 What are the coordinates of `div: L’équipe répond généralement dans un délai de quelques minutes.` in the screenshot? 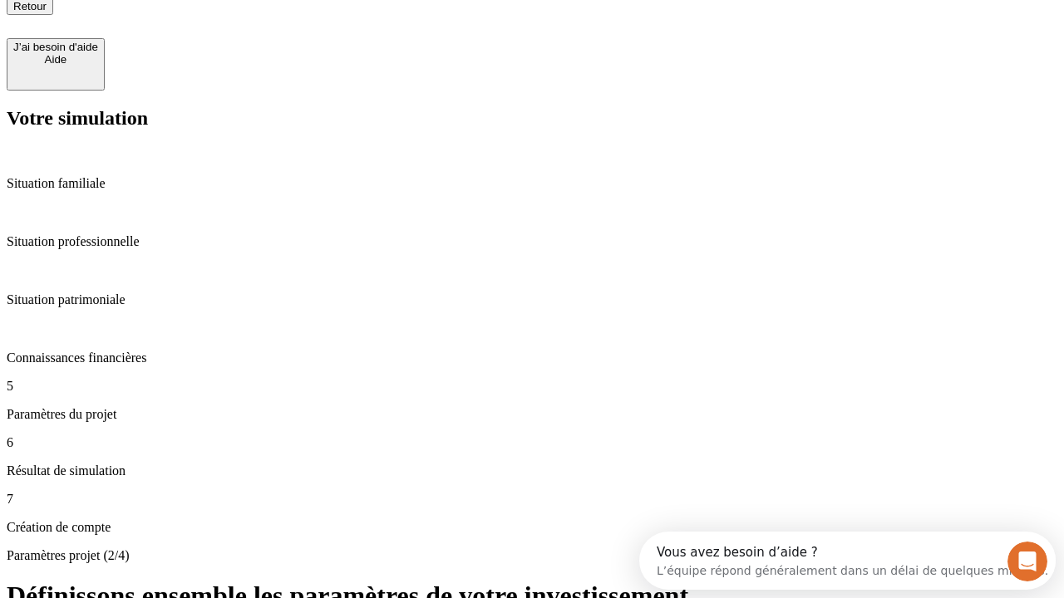 It's located at (213, 36).